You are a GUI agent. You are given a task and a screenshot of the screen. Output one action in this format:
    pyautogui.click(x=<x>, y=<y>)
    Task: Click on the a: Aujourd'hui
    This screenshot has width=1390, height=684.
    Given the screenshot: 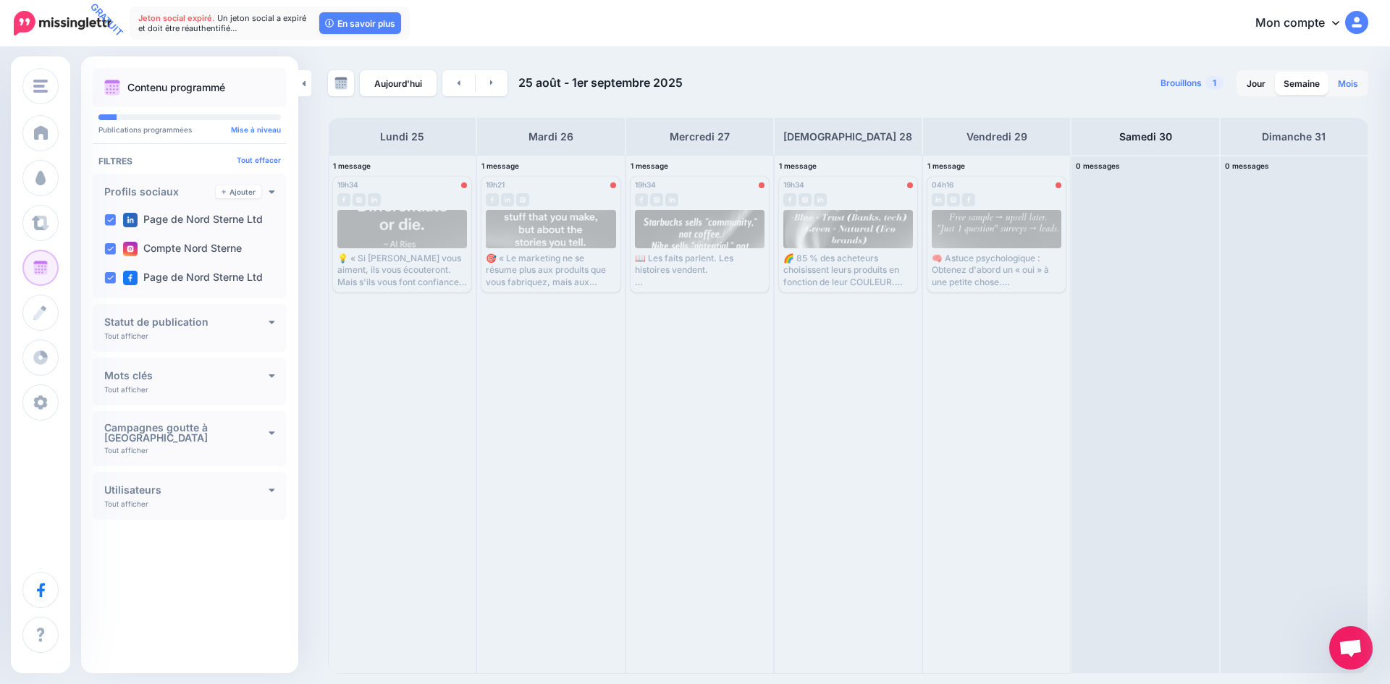 What is the action you would take?
    pyautogui.click(x=398, y=83)
    